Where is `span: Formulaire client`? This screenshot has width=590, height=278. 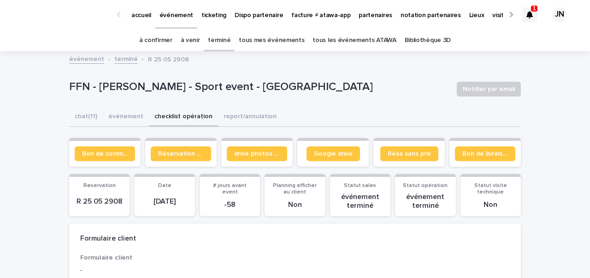
span: Formulaire client is located at coordinates (106, 257).